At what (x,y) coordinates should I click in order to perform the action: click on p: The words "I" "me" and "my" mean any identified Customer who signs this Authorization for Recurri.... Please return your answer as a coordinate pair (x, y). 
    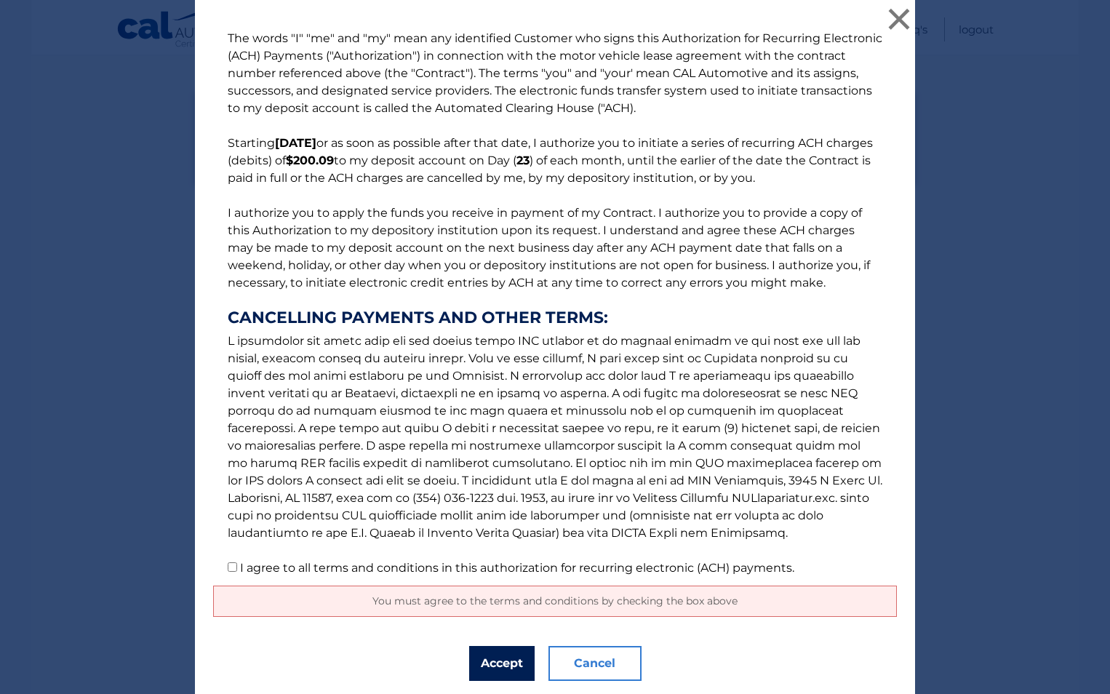
    Looking at the image, I should click on (555, 303).